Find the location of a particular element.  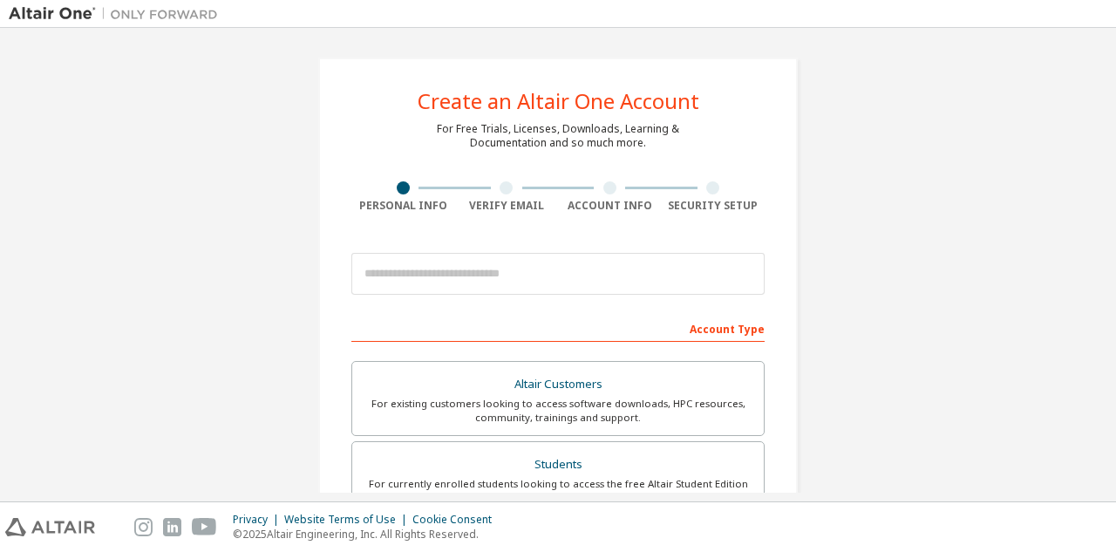

div: Create an Altair One Account is located at coordinates (558, 101).